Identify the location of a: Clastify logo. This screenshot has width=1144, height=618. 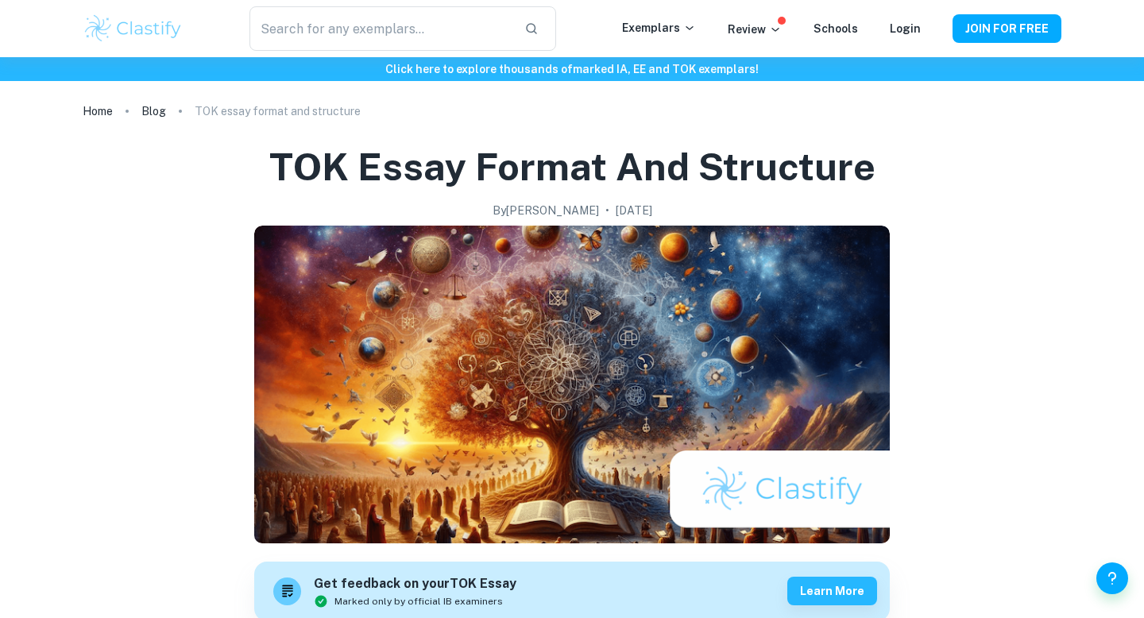
(133, 29).